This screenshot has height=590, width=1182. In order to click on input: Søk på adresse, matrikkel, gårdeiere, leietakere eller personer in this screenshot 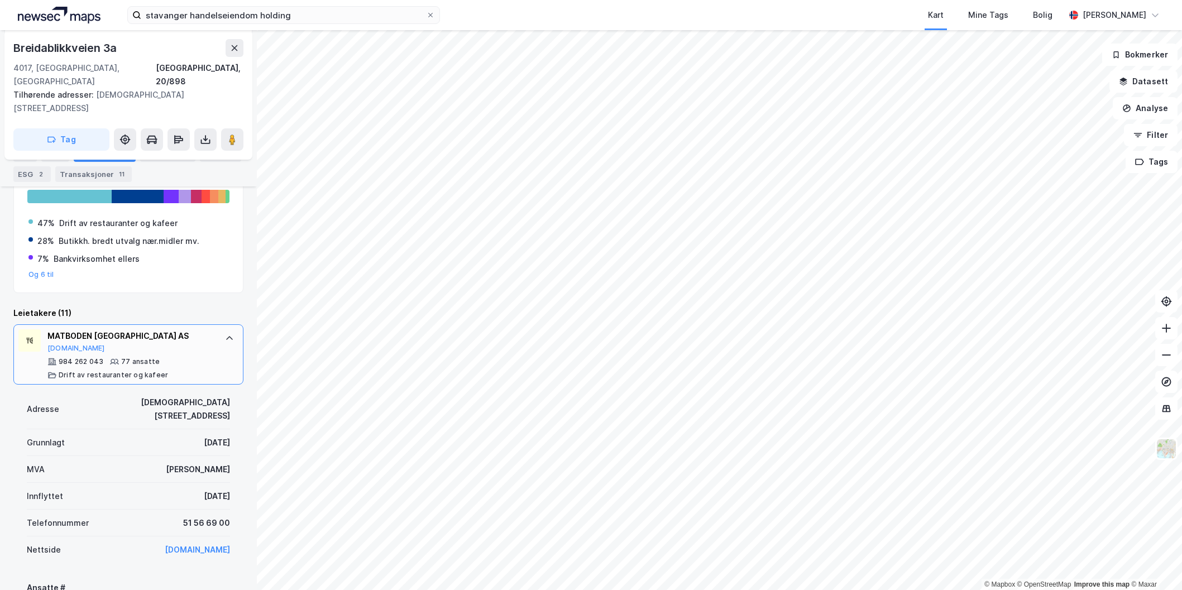, I will do `click(284, 15)`.